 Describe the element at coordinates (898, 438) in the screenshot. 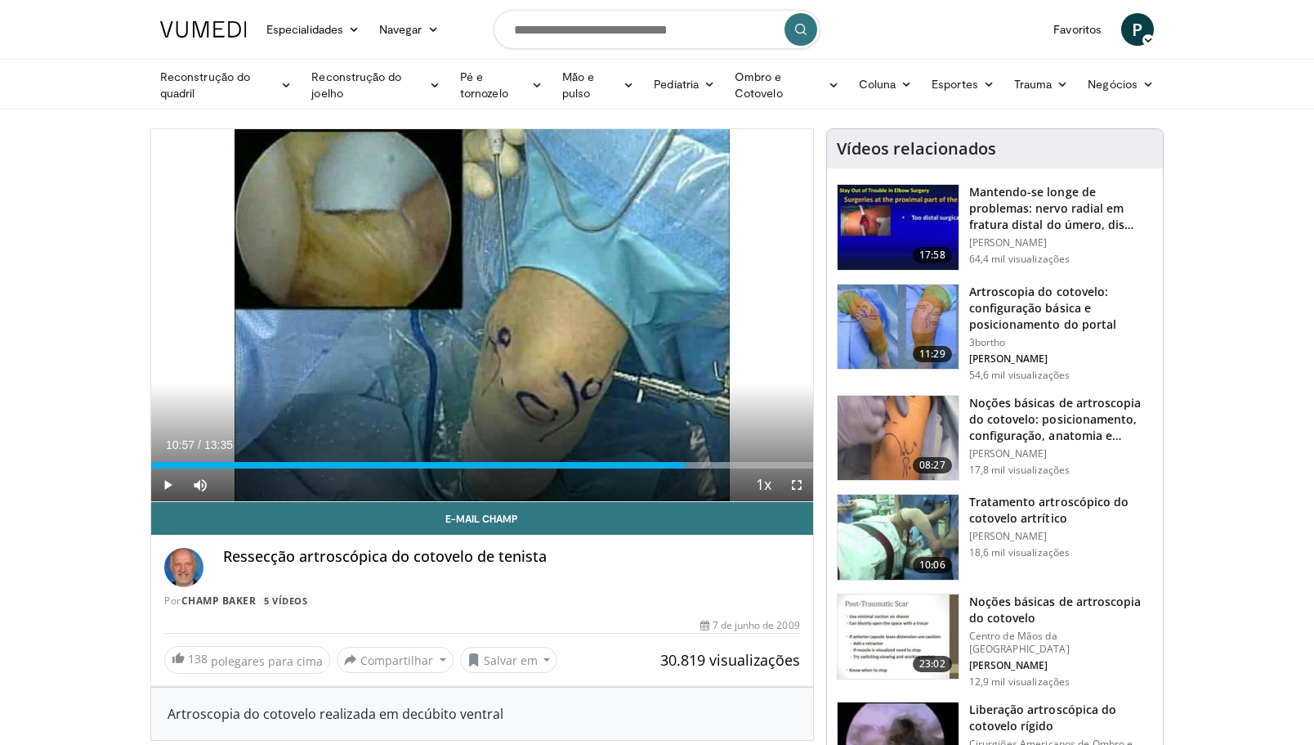

I see `img: b6cb6368-1f97-4822-9cbd-ab23a8265dd2.150x105_q85_crop-smart_upscale.jpg` at that location.